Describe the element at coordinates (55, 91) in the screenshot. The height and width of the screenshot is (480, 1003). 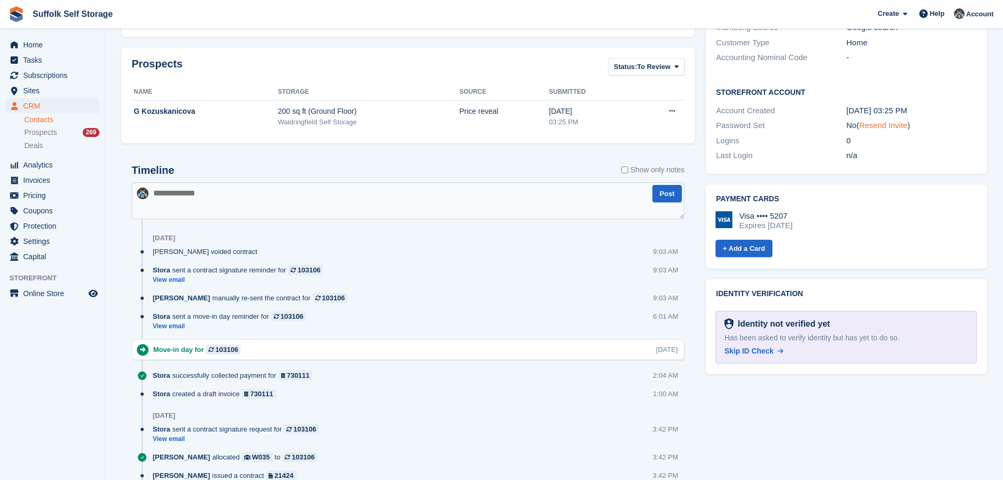
I see `span: Sites` at that location.